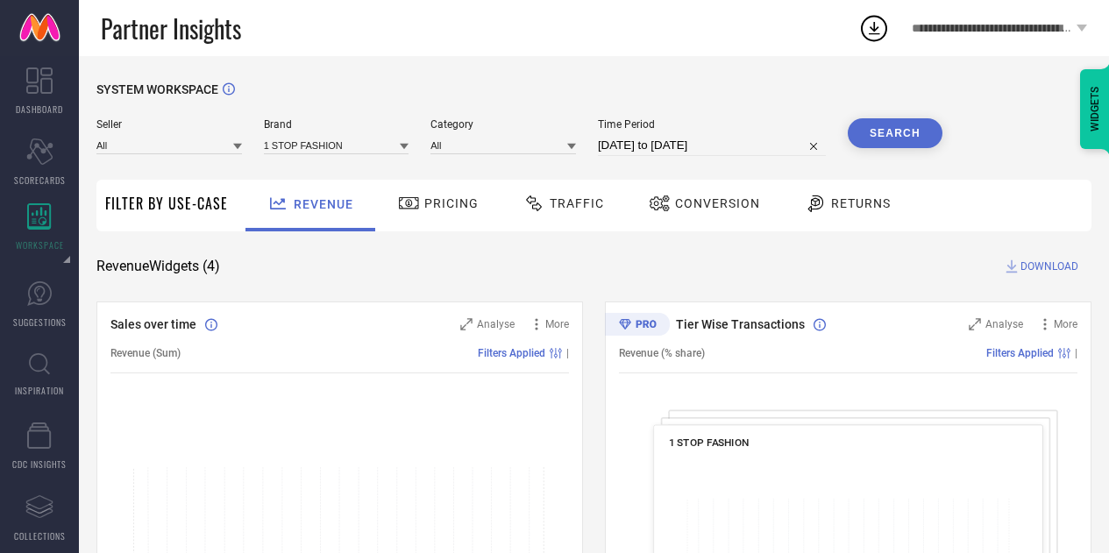 The image size is (1109, 553). Describe the element at coordinates (158, 266) in the screenshot. I see `span: Revenue Widgets ( 4 )` at that location.